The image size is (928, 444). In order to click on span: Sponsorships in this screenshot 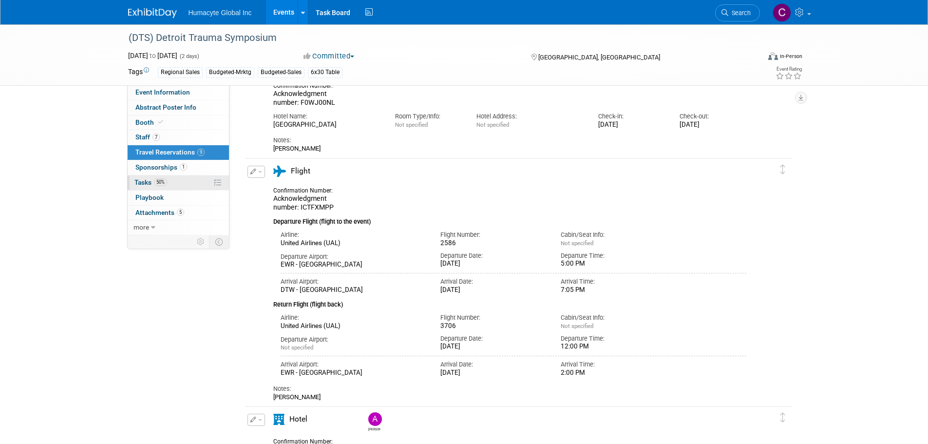, I will do `click(161, 167)`.